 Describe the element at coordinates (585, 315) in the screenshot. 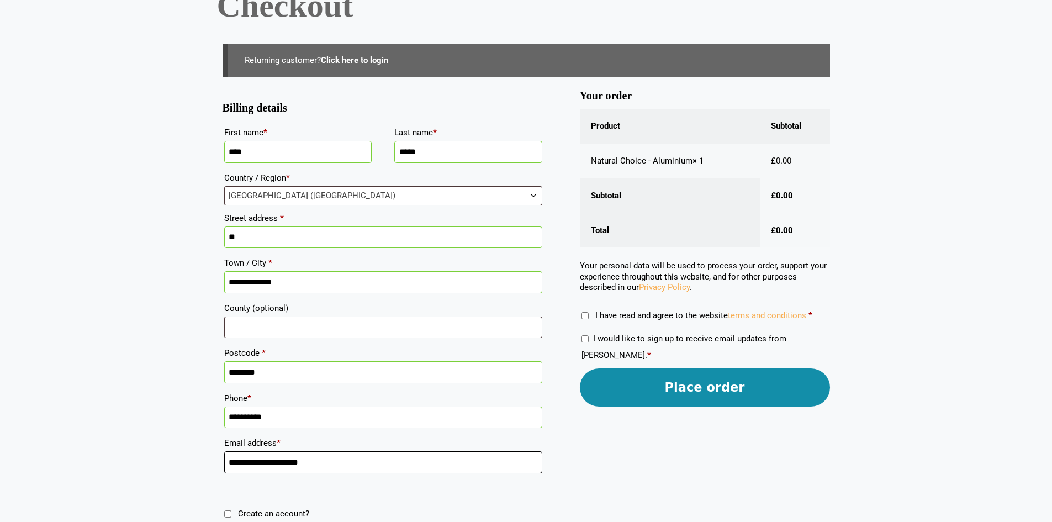

I see `input: I have read and agree to the websiteterms and conditions *` at that location.